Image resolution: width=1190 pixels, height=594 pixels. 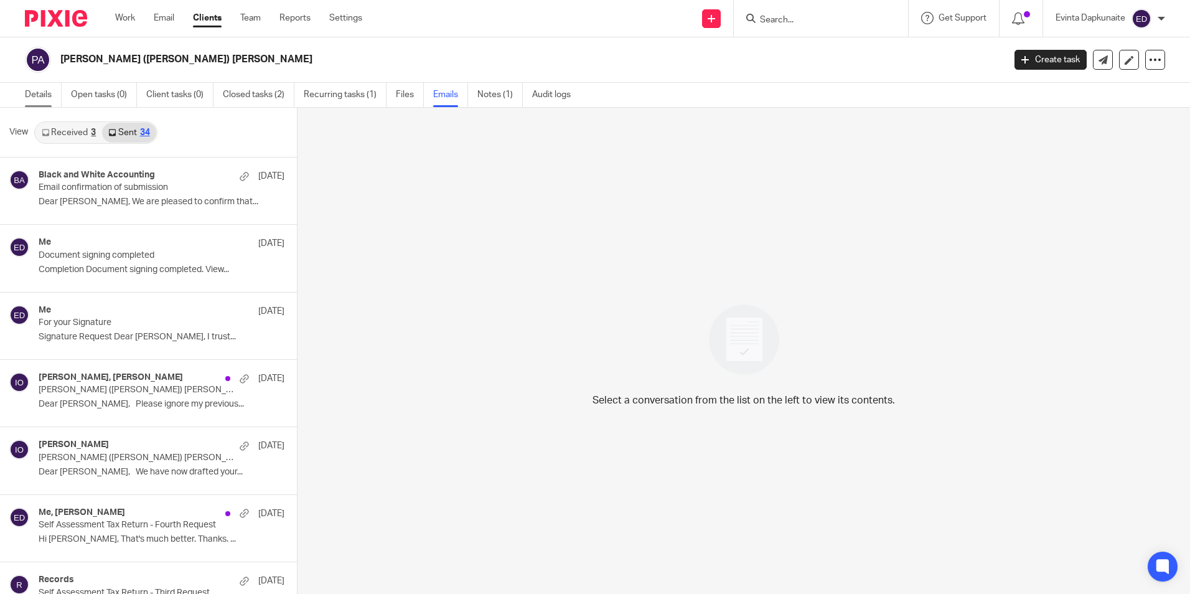 I want to click on p: Document signing completed, so click(x=137, y=255).